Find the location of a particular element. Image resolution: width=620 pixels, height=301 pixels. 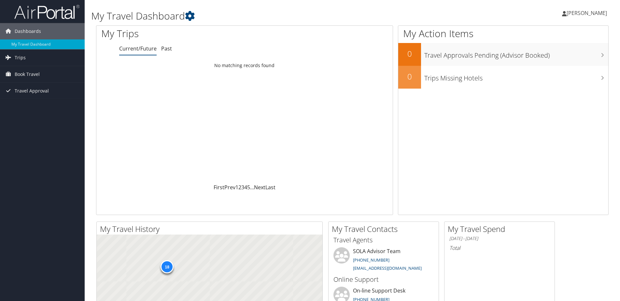

a: 3 is located at coordinates (242, 187).